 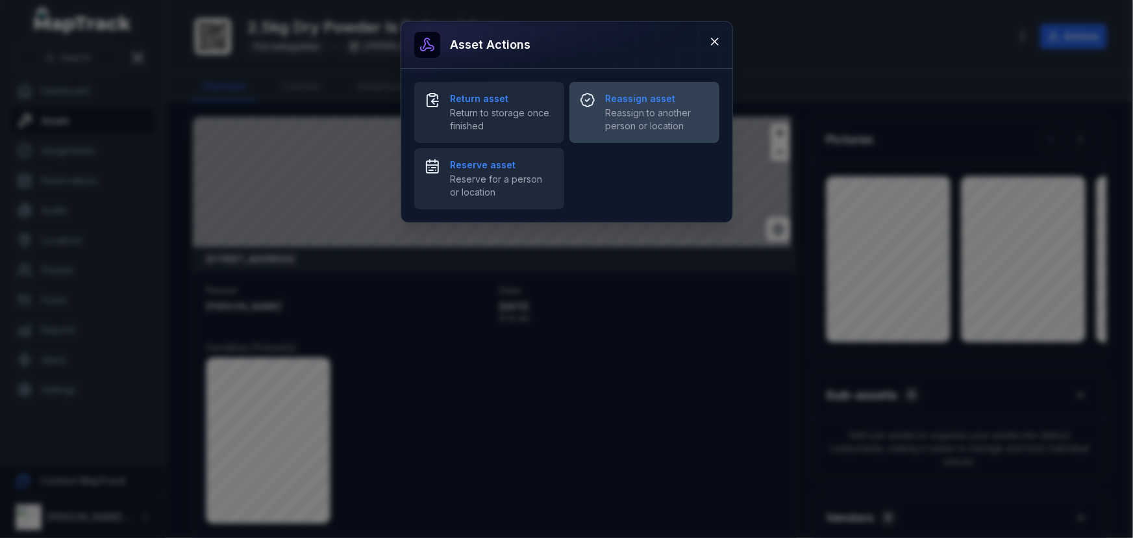 I want to click on button: Reserve assetReserve for a person or location, so click(x=489, y=179).